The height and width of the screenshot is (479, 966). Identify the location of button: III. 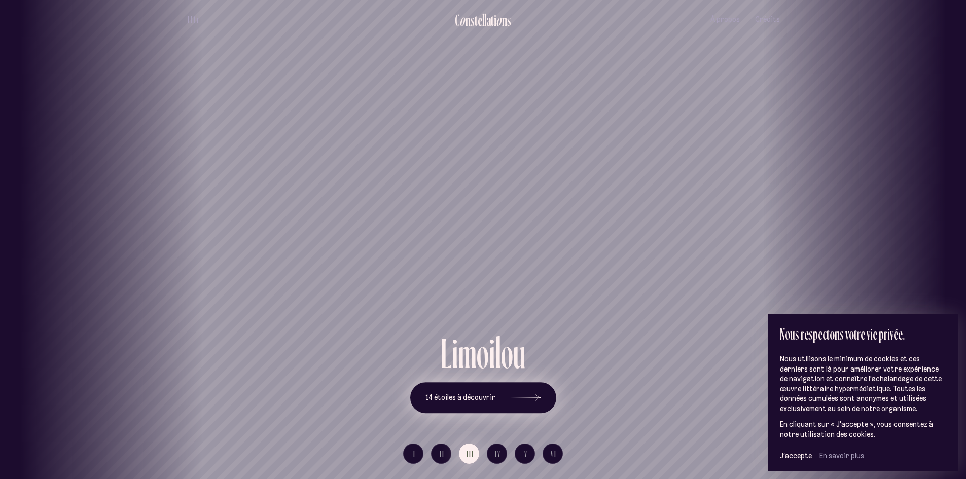
(469, 454).